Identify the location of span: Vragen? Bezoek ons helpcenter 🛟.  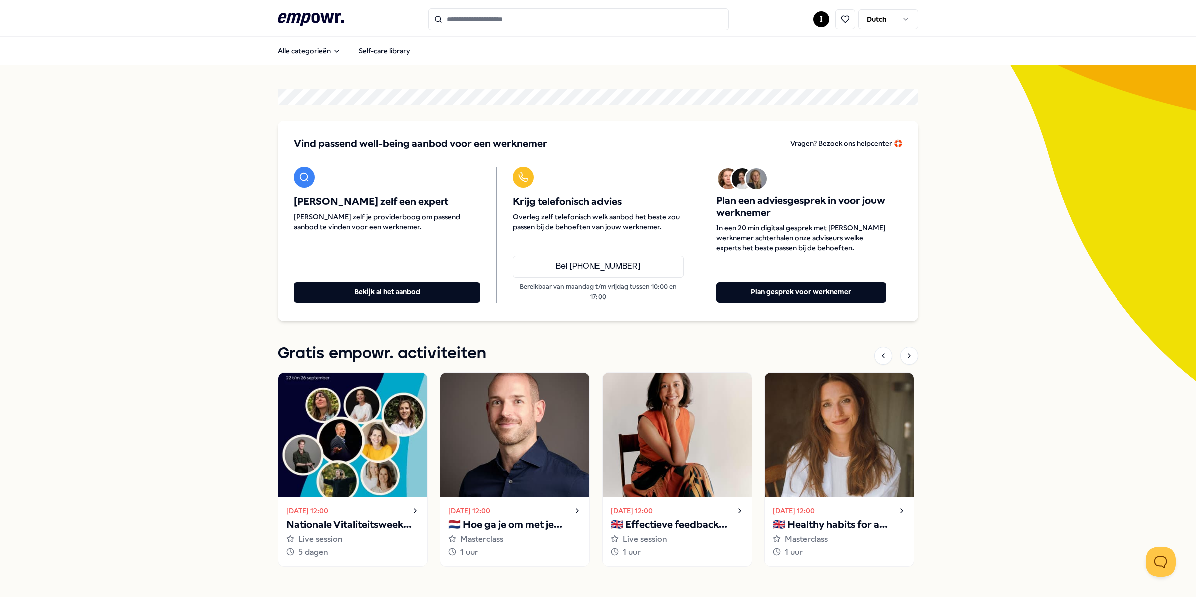
(846, 143).